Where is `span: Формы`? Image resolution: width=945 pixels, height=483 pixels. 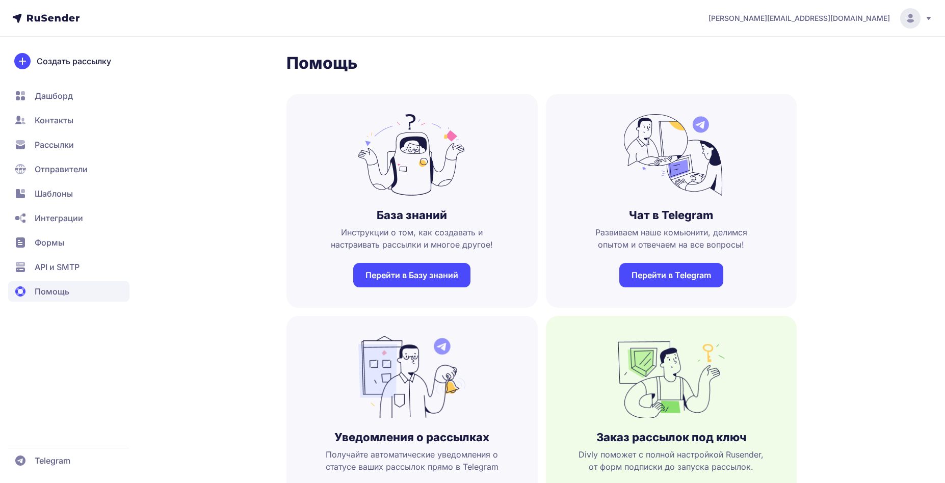 span: Формы is located at coordinates (49, 243).